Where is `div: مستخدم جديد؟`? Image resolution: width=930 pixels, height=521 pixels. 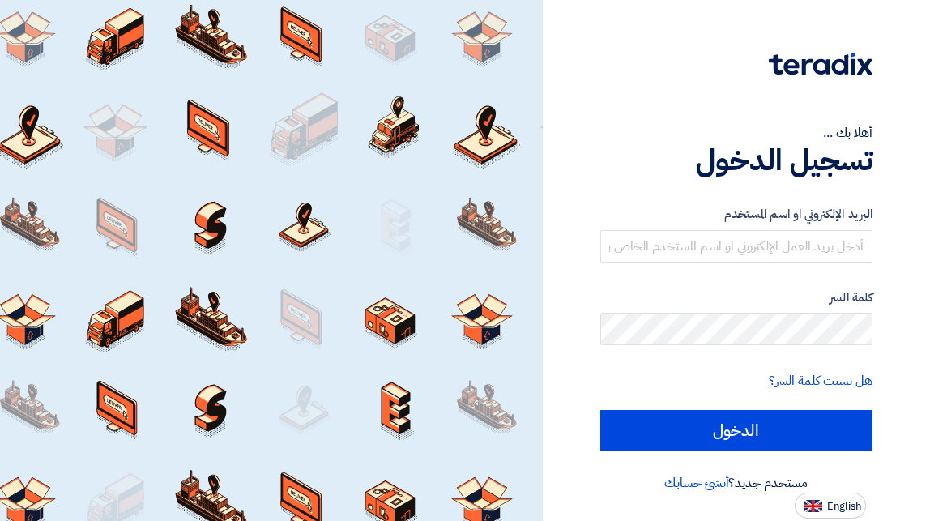 div: مستخدم جديد؟ is located at coordinates (736, 483).